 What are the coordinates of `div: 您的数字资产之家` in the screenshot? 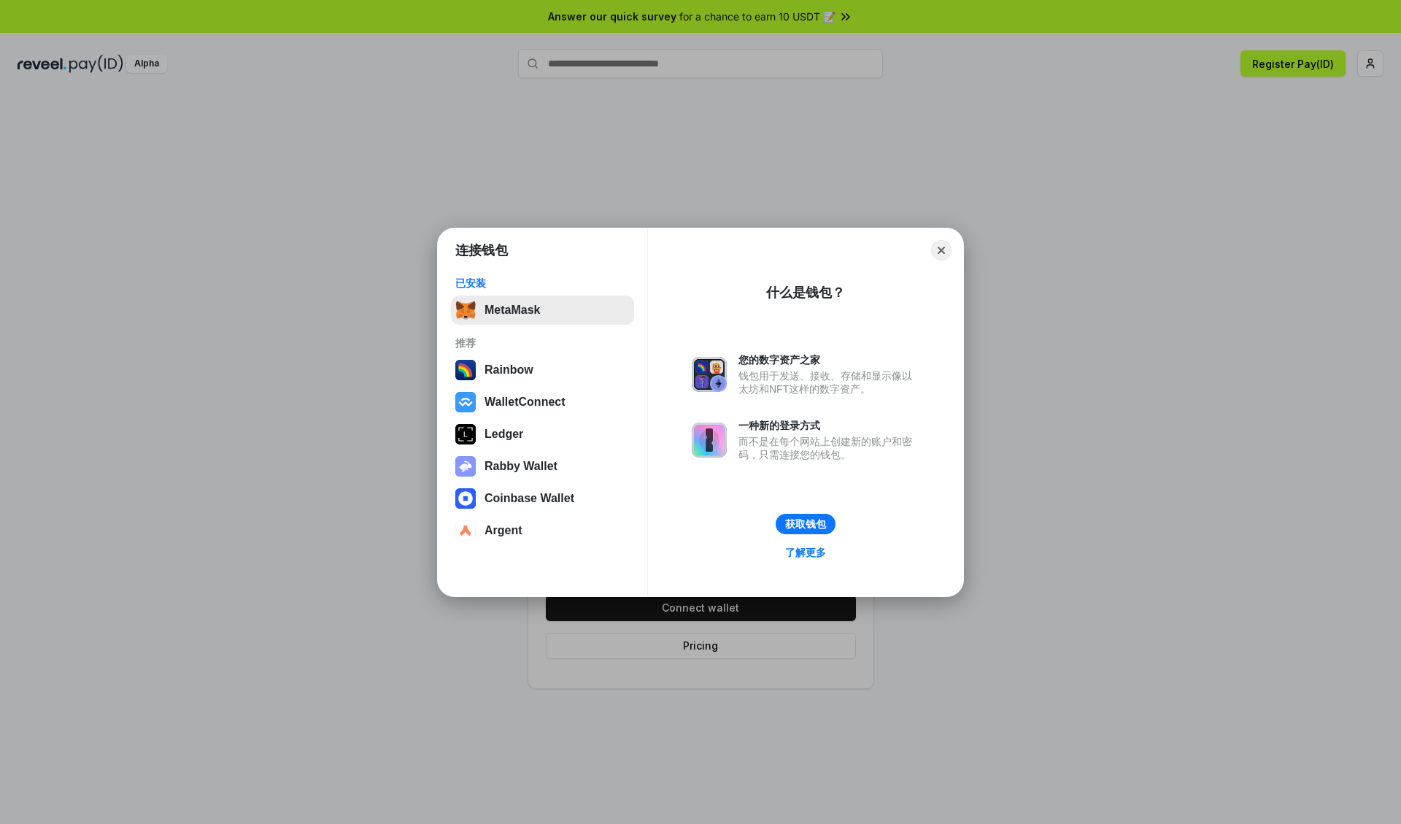 It's located at (829, 360).